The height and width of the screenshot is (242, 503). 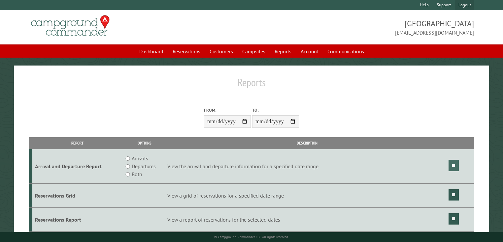 What do you see at coordinates (70, 26) in the screenshot?
I see `img: Campground Commander` at bounding box center [70, 26].